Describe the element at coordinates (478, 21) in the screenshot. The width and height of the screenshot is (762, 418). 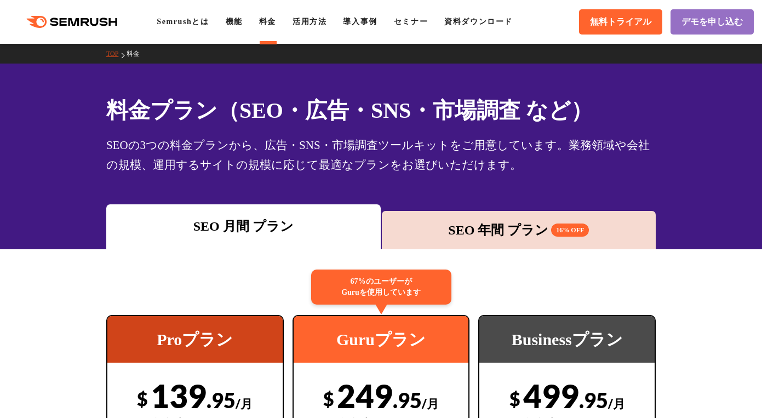
I see `a: 資料ダウンロード` at that location.